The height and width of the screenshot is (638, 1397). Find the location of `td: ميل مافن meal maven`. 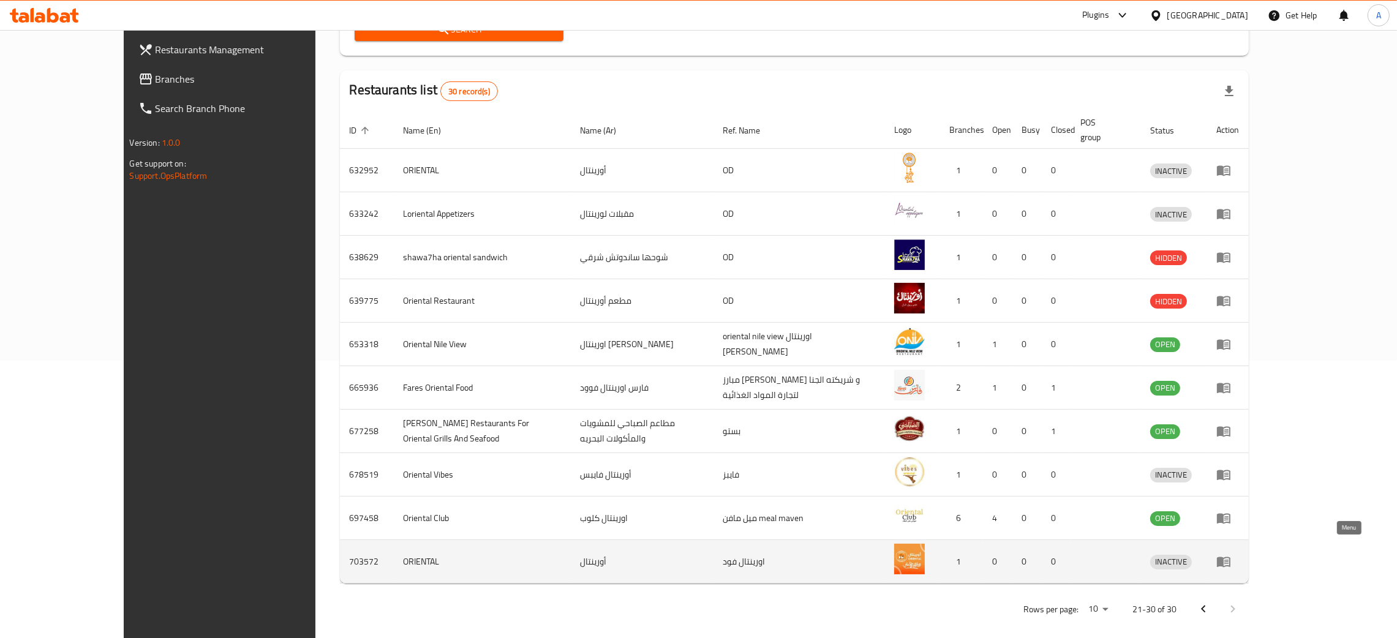

td: ميل مافن meal maven is located at coordinates (799, 518).